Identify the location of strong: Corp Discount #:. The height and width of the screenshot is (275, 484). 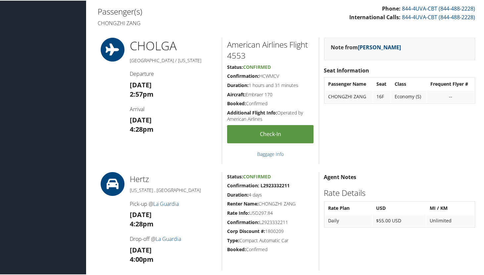
(246, 230).